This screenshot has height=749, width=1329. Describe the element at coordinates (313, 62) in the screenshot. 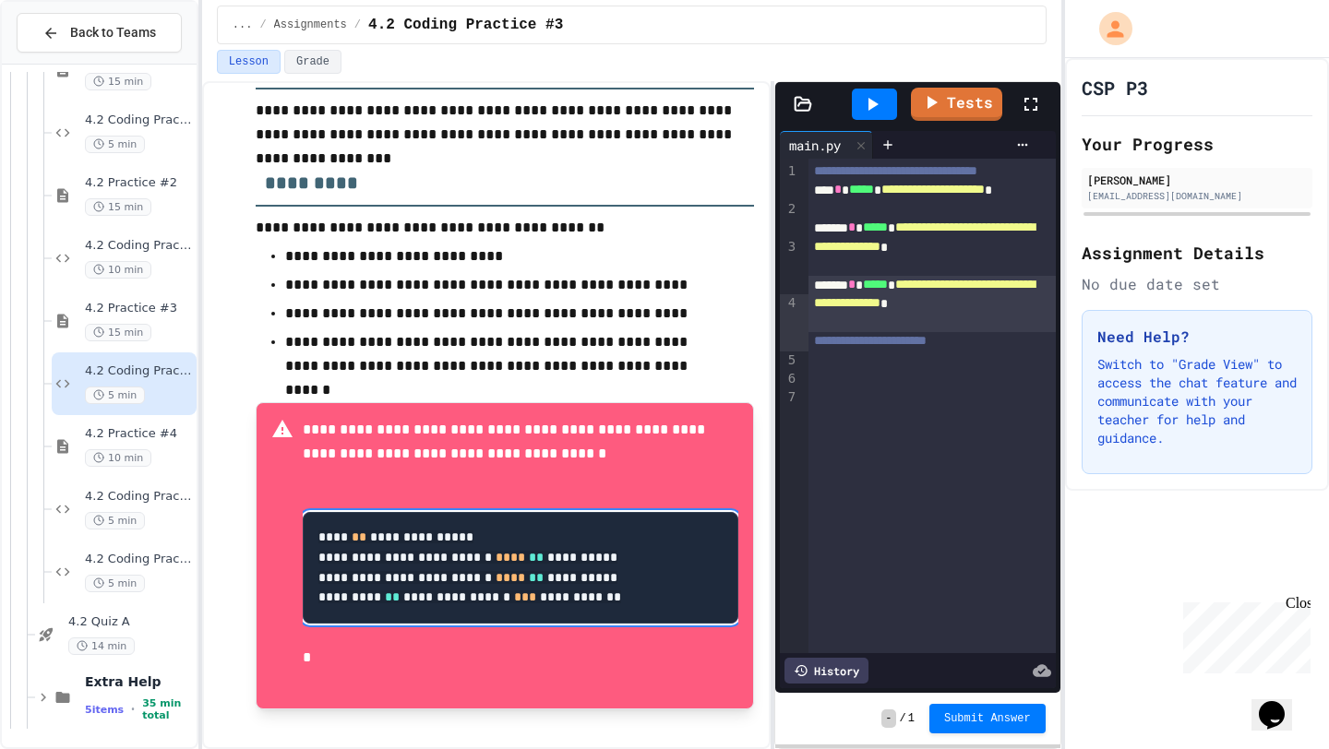

I see `button: Grade` at that location.